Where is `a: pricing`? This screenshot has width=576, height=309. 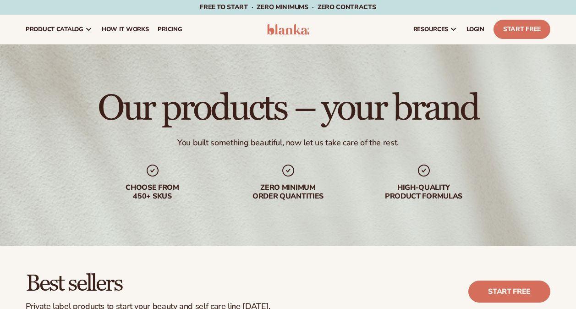 a: pricing is located at coordinates (169, 29).